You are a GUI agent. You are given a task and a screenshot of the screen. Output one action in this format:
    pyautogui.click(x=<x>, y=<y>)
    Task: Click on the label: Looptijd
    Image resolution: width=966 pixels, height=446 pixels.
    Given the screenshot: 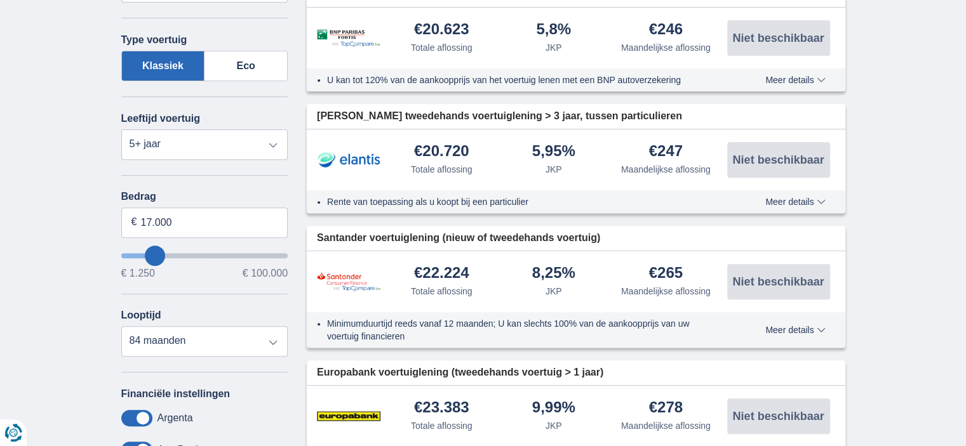 What is the action you would take?
    pyautogui.click(x=141, y=316)
    